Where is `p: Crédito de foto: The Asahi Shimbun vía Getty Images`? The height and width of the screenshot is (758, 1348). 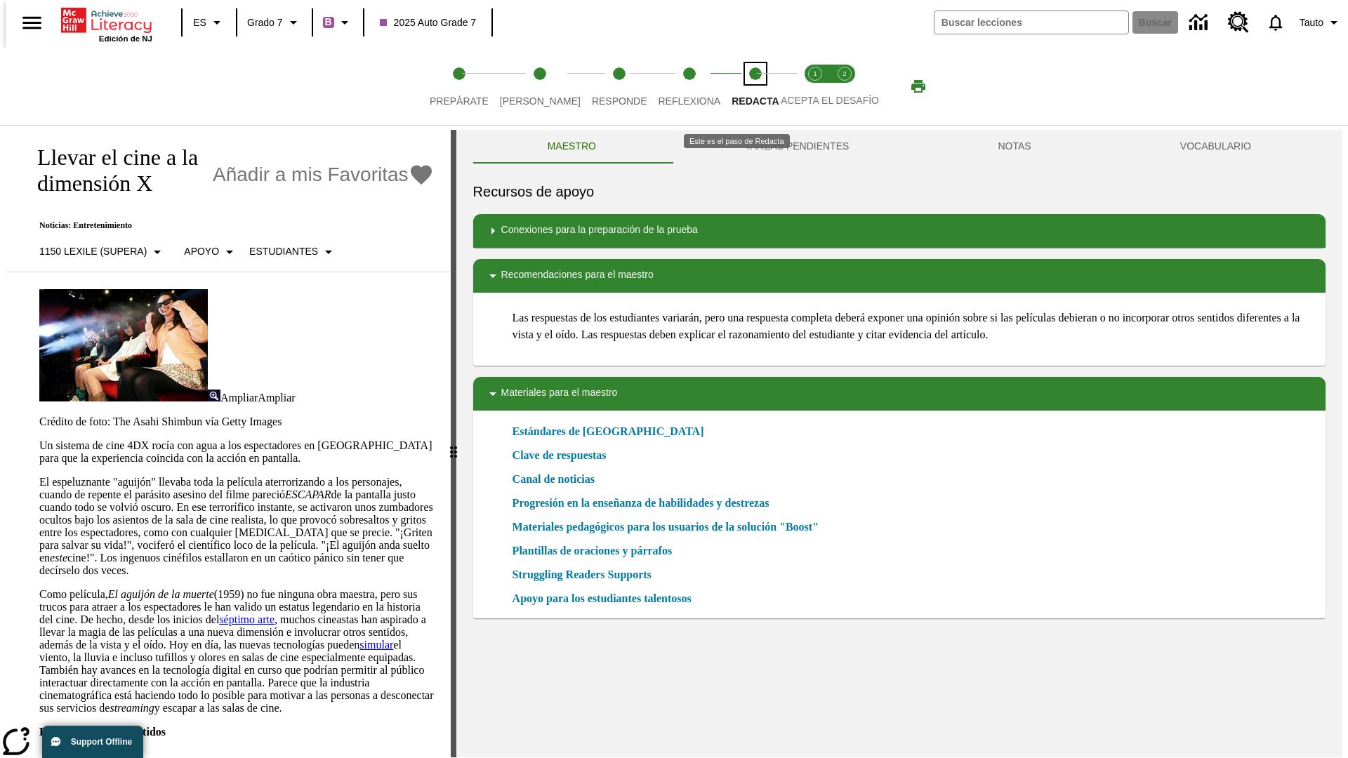
p: Crédito de foto: The Asahi Shimbun vía Getty Images is located at coordinates (237, 422).